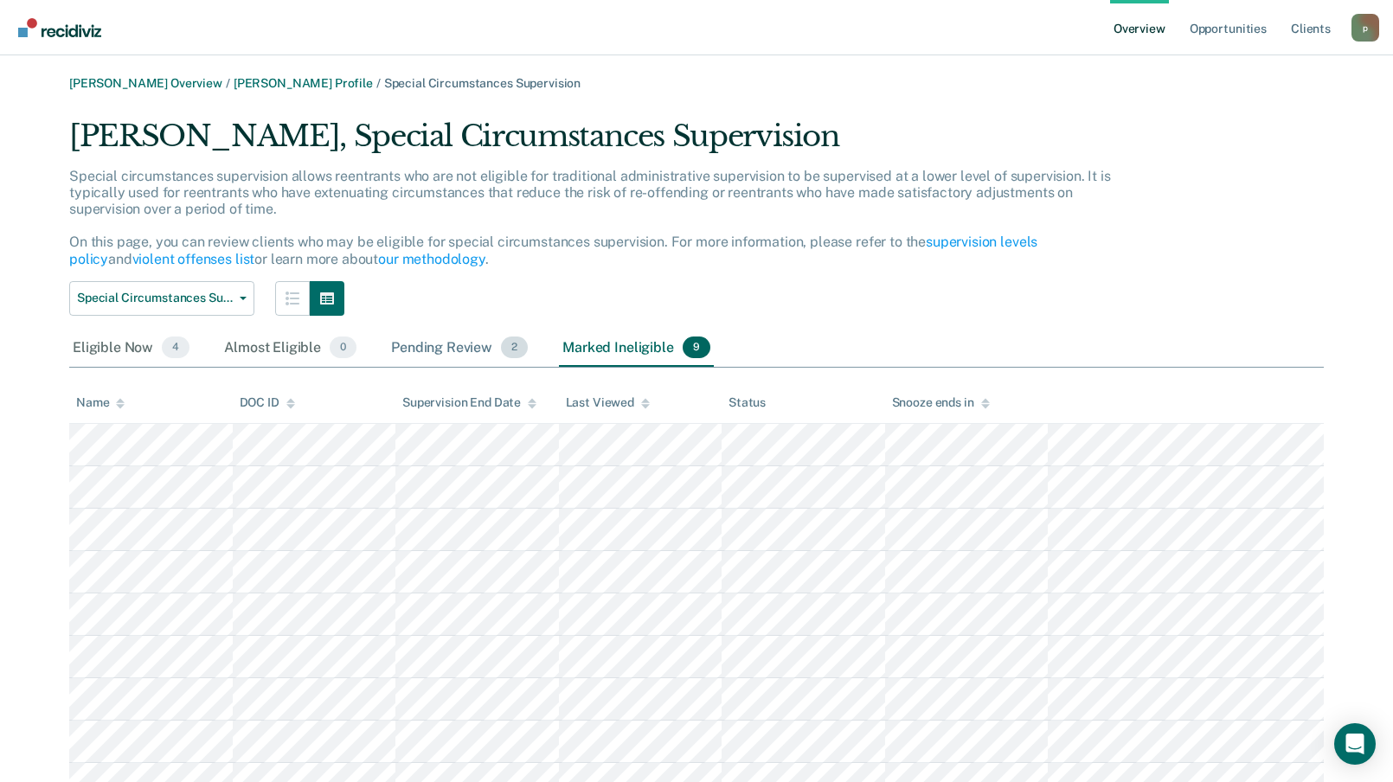  What do you see at coordinates (941, 402) in the screenshot?
I see `div: Snooze ends in` at bounding box center [941, 402].